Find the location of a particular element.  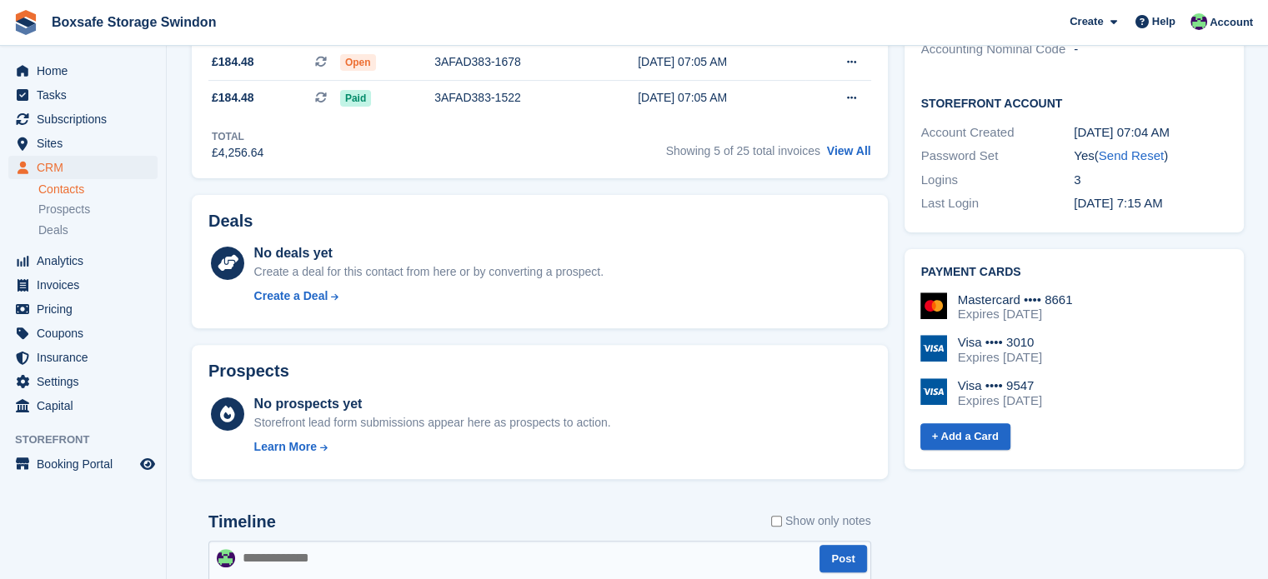

a: Prospects is located at coordinates (98, 209).